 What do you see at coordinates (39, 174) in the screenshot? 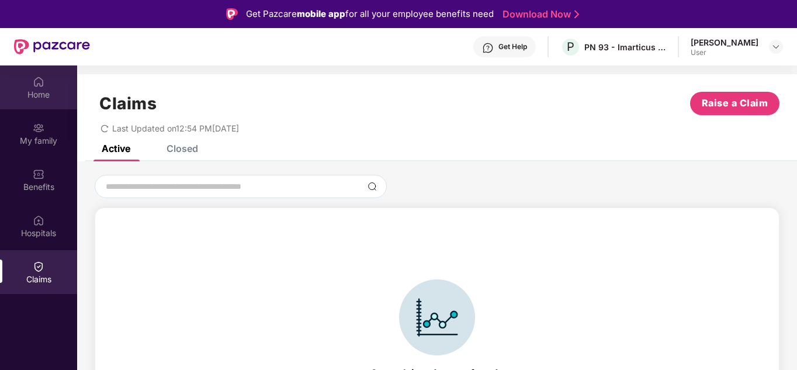
I see `img: svg+xml;base64,PHN2ZyBpZD0iQmVuZWZpdHMiIHhtbG5zPSJodHRwOi8vd3d3LnczLm9yZy8yMDAwL3N2ZyIgd2lkdGg9Ij...` at bounding box center [39, 174].